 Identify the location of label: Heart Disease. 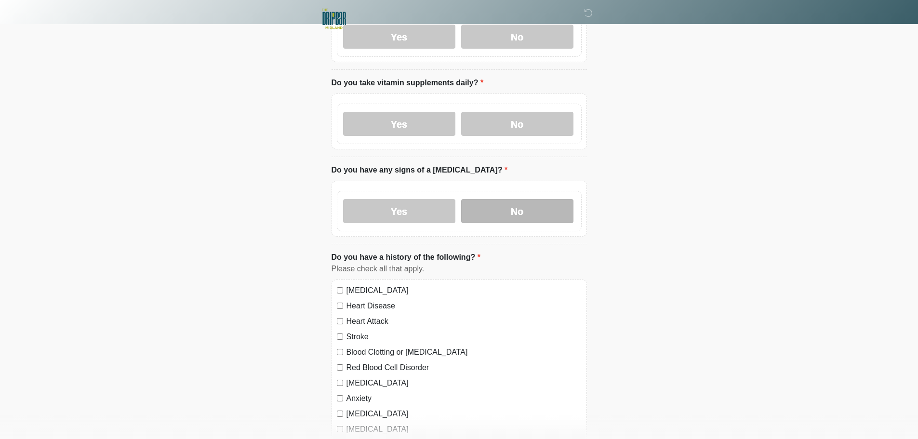
(464, 306).